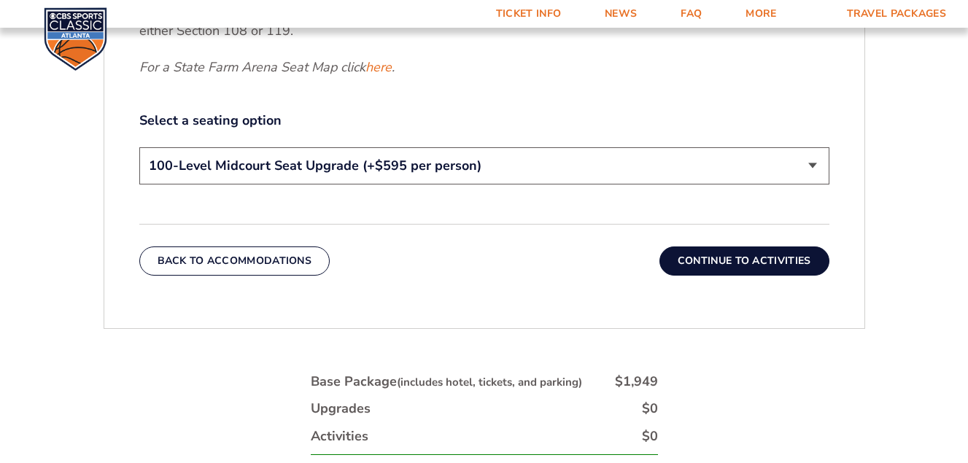  I want to click on button: Continue To Activities, so click(744, 261).